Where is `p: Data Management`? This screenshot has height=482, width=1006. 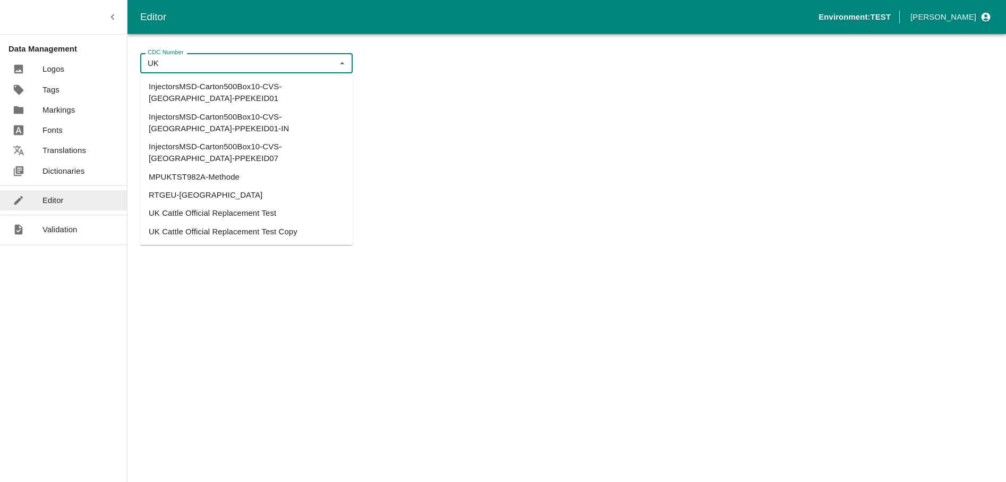
p: Data Management is located at coordinates (67, 49).